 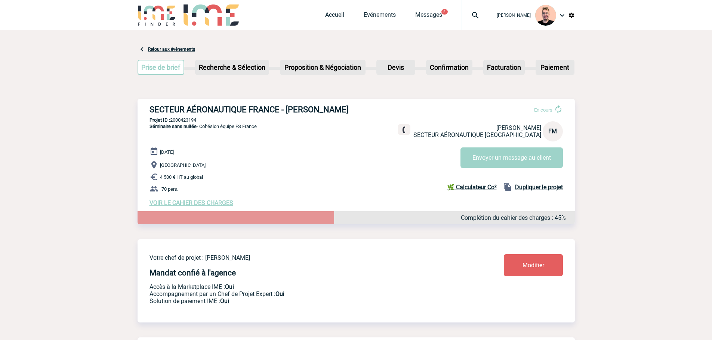 What do you see at coordinates (444, 12) in the screenshot?
I see `button: 2` at bounding box center [444, 12].